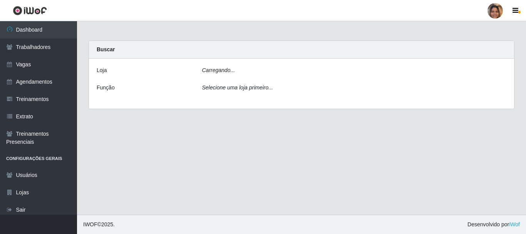 Image resolution: width=526 pixels, height=234 pixels. I want to click on span: IWOF, so click(90, 224).